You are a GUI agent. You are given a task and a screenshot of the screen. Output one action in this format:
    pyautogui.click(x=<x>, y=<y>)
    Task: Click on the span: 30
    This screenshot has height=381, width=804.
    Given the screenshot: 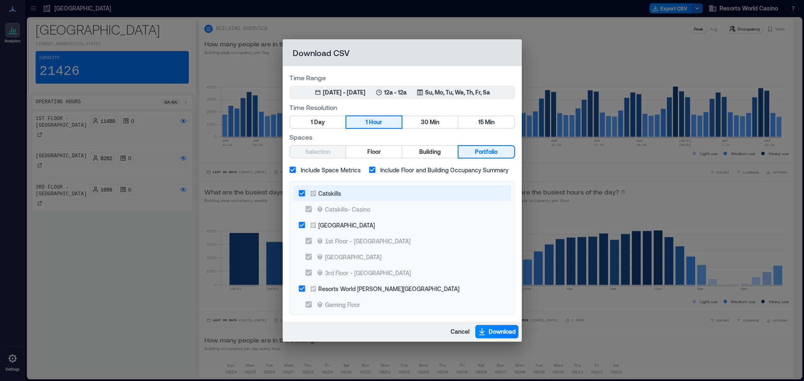 What is the action you would take?
    pyautogui.click(x=425, y=122)
    